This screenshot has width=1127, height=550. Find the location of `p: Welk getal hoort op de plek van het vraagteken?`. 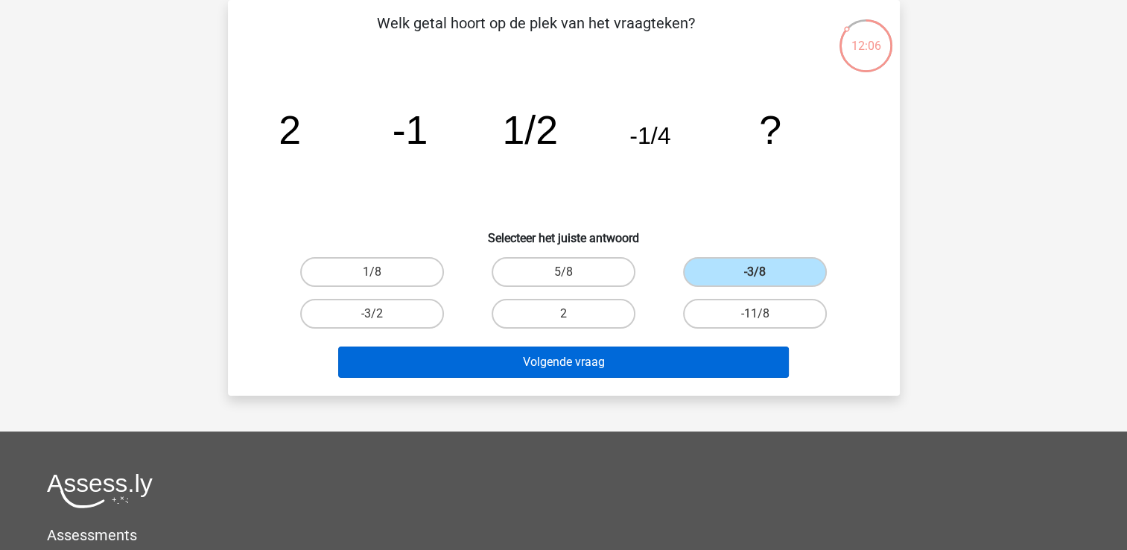

p: Welk getal hoort op de plek van het vraagteken? is located at coordinates (536, 34).